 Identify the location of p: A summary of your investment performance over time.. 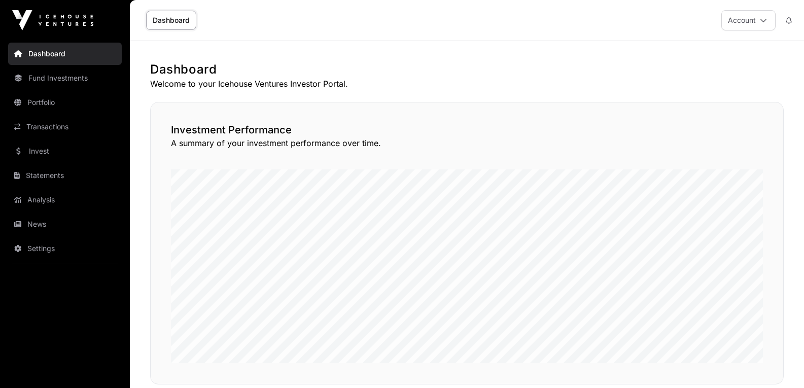
(467, 143).